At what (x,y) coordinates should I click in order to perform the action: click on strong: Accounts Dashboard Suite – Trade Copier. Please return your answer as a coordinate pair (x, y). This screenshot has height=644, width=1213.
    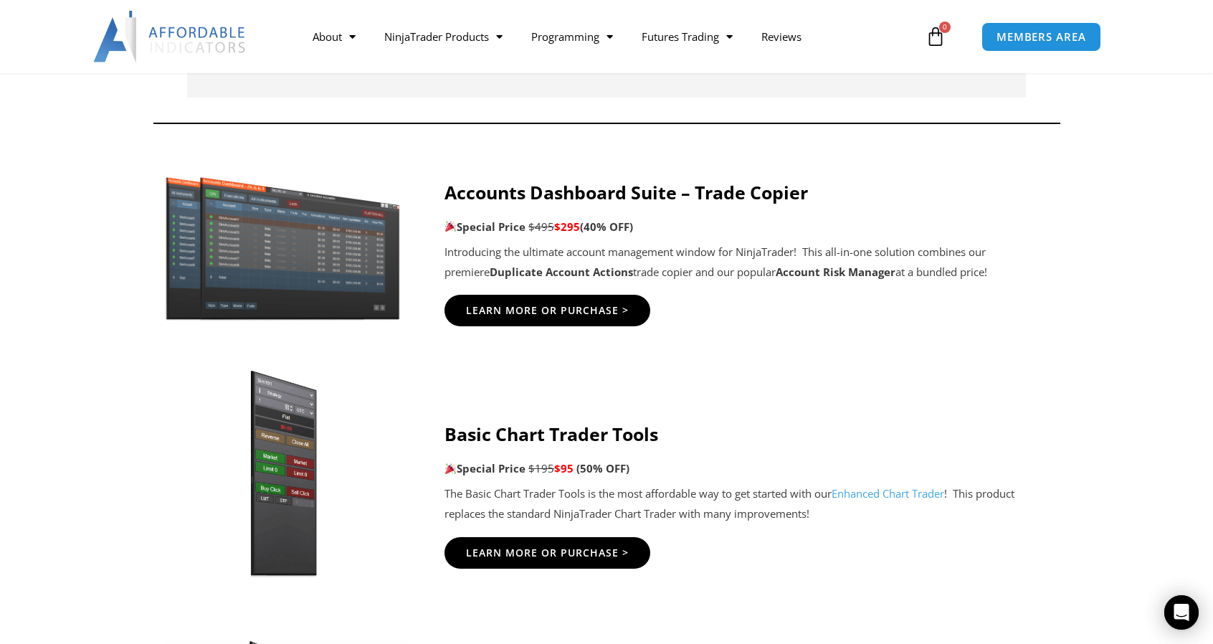
    Looking at the image, I should click on (626, 192).